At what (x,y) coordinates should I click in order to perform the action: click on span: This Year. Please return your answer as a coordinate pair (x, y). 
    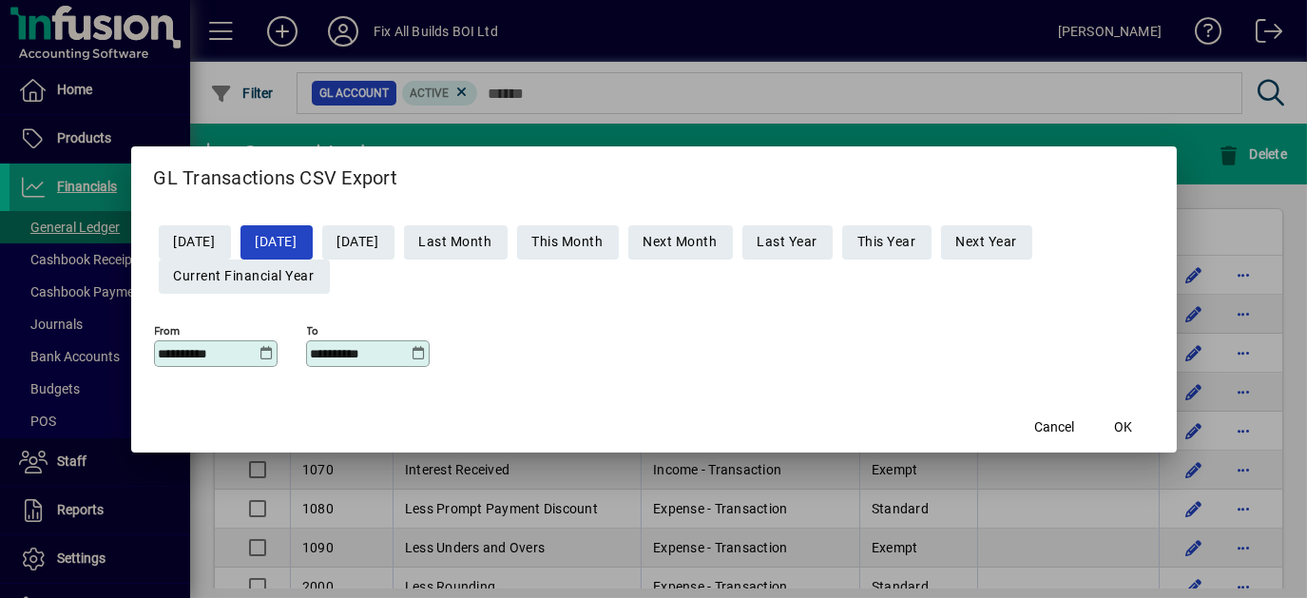
    Looking at the image, I should click on (887, 242).